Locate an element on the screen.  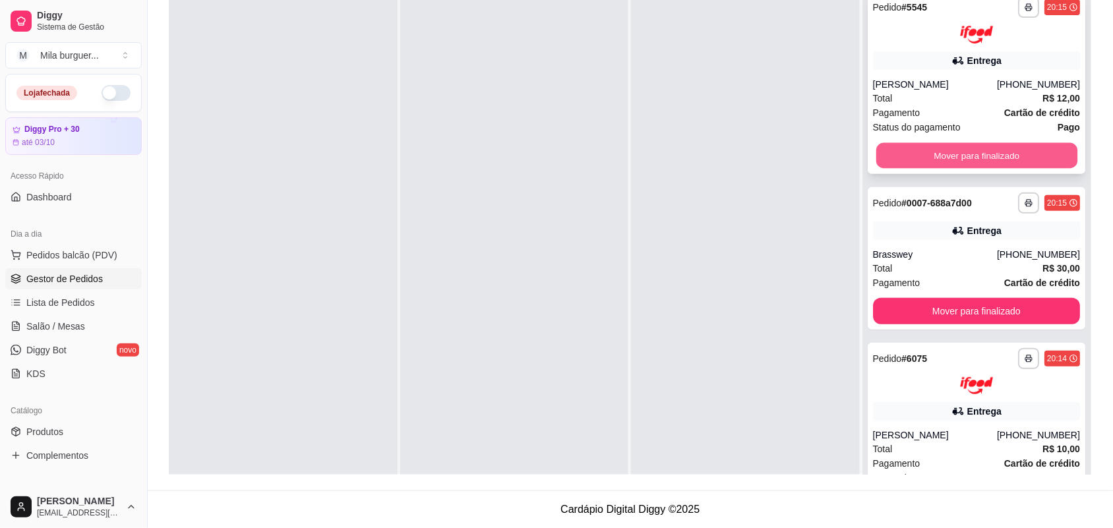
a: Gestor de Pedidos is located at coordinates (73, 279).